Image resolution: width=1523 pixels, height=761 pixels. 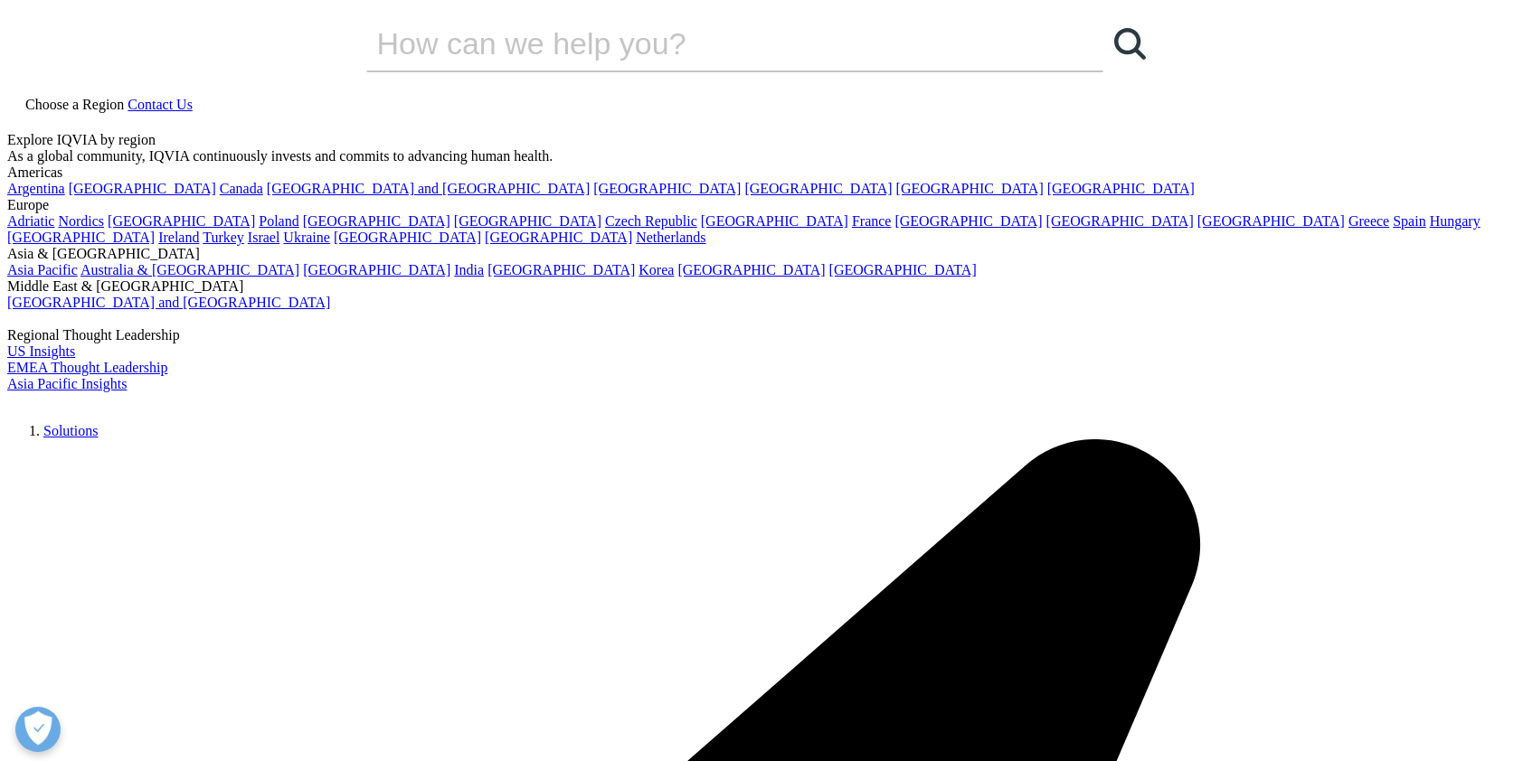 I want to click on a: India, so click(x=468, y=270).